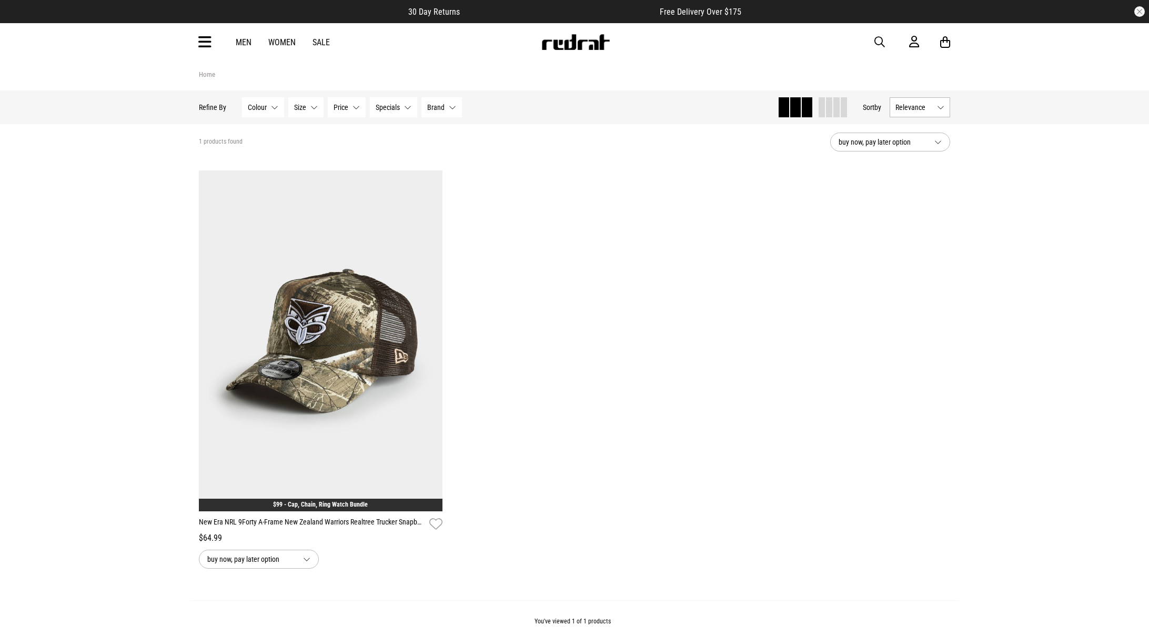 Image resolution: width=1149 pixels, height=636 pixels. Describe the element at coordinates (878, 107) in the screenshot. I see `span: by` at that location.